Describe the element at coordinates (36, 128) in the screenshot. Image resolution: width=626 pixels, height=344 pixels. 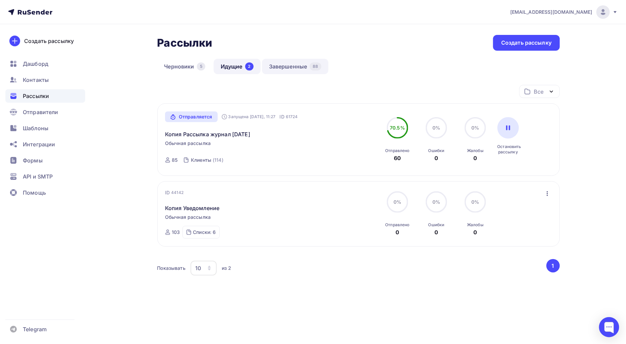
I see `span: Шаблоны` at that location.